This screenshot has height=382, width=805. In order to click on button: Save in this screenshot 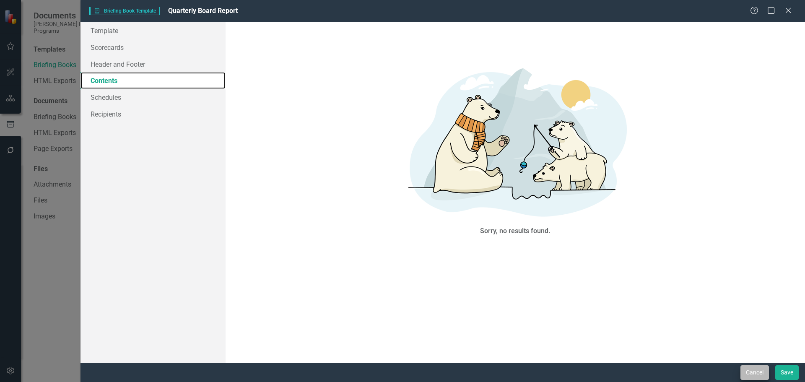, I will do `click(787, 372)`.